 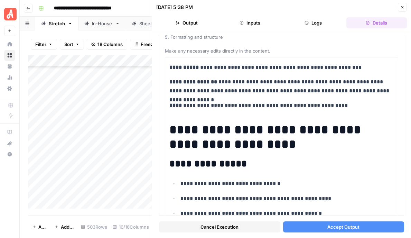 I want to click on button: Sort, so click(x=72, y=44).